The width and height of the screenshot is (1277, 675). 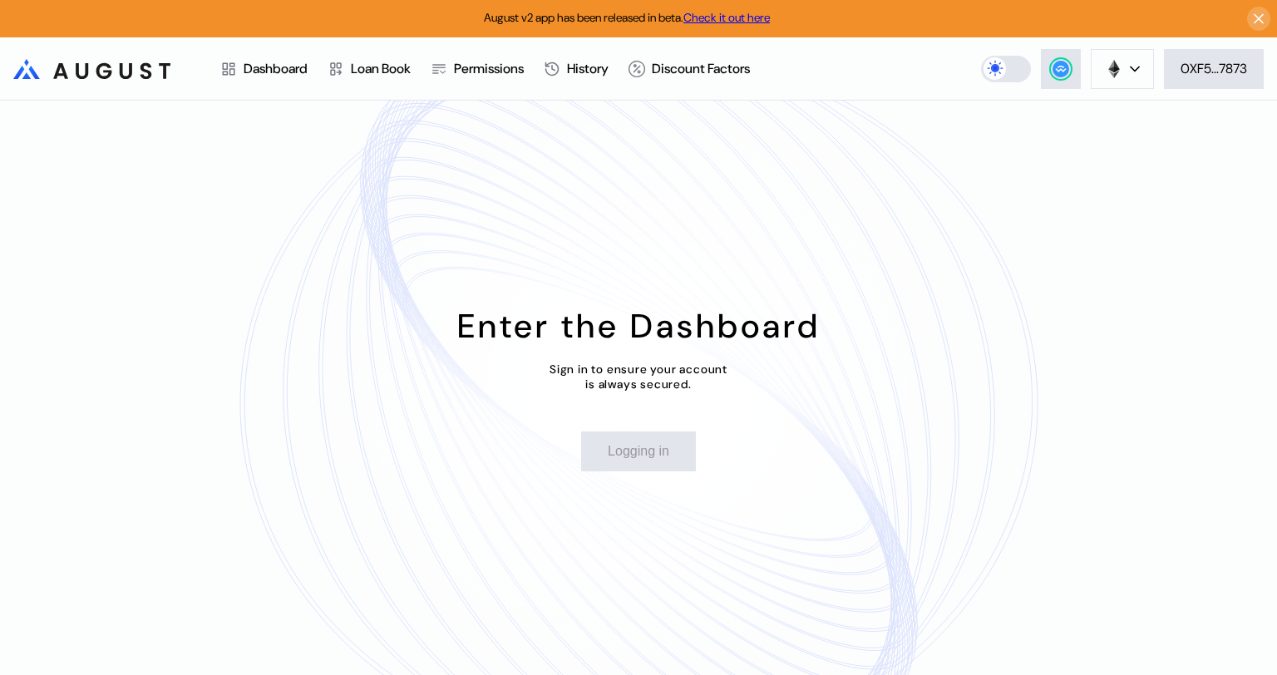 I want to click on div: Enter the Dashboard, so click(x=639, y=326).